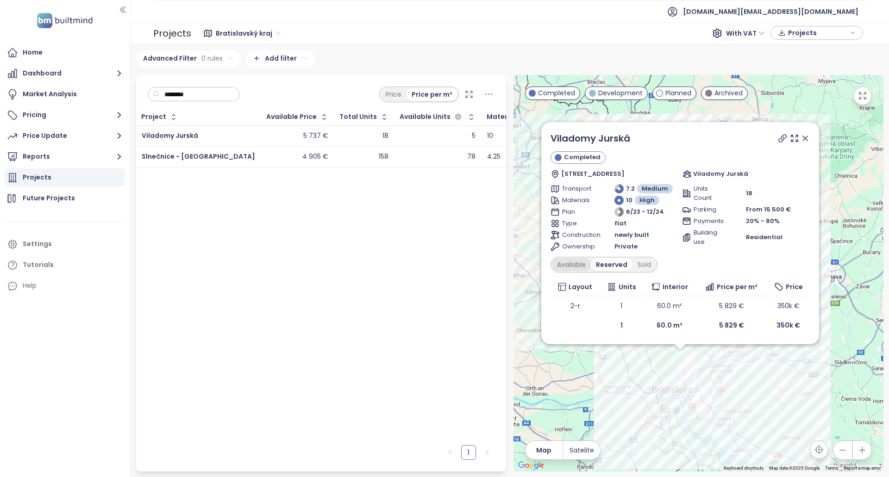  Describe the element at coordinates (212, 58) in the screenshot. I see `span: 0 rules` at that location.